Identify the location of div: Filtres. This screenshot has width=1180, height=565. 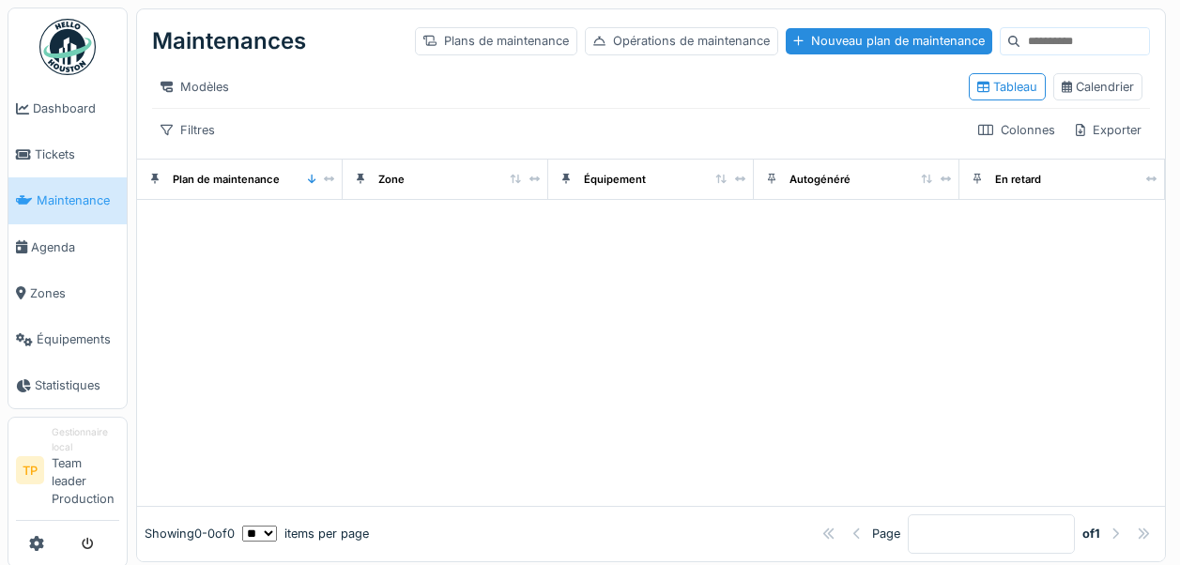
(188, 130).